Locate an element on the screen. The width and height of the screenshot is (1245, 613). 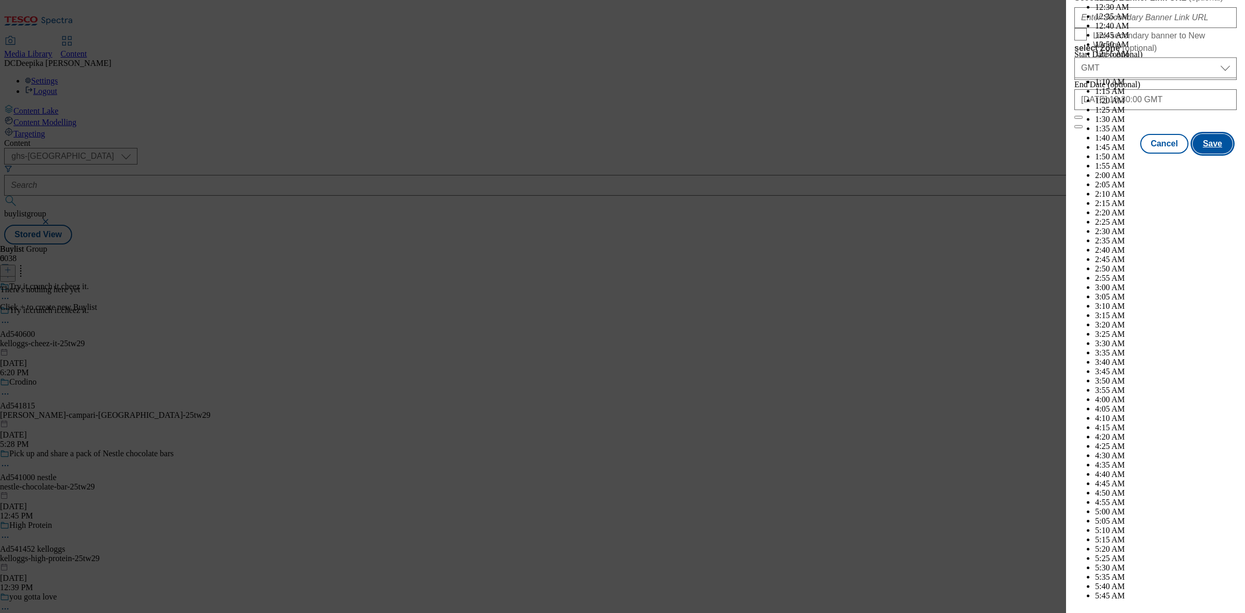
li: 3:50 AM is located at coordinates (1166, 381).